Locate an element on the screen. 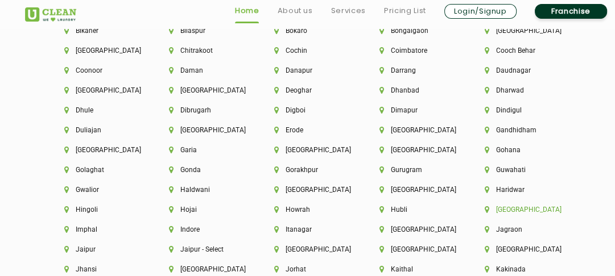 The width and height of the screenshot is (615, 276). li: Golaghat is located at coordinates (97, 170).